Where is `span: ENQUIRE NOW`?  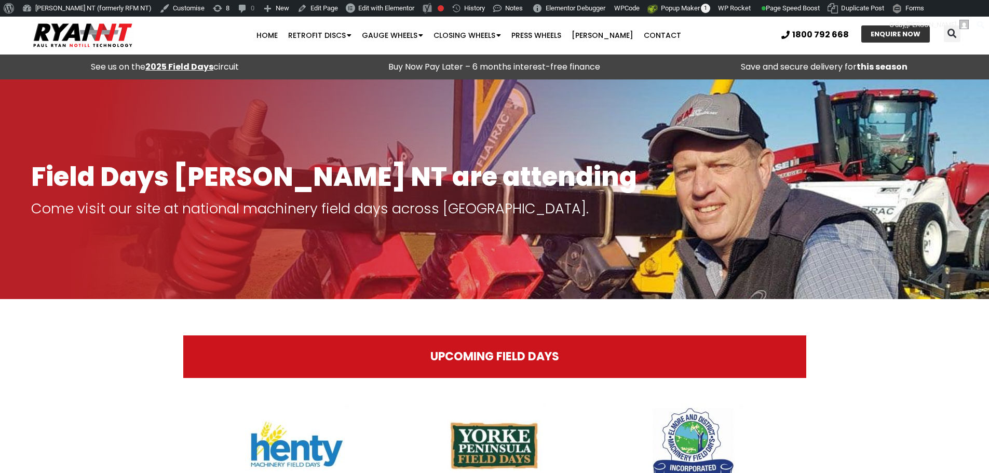 span: ENQUIRE NOW is located at coordinates (896, 34).